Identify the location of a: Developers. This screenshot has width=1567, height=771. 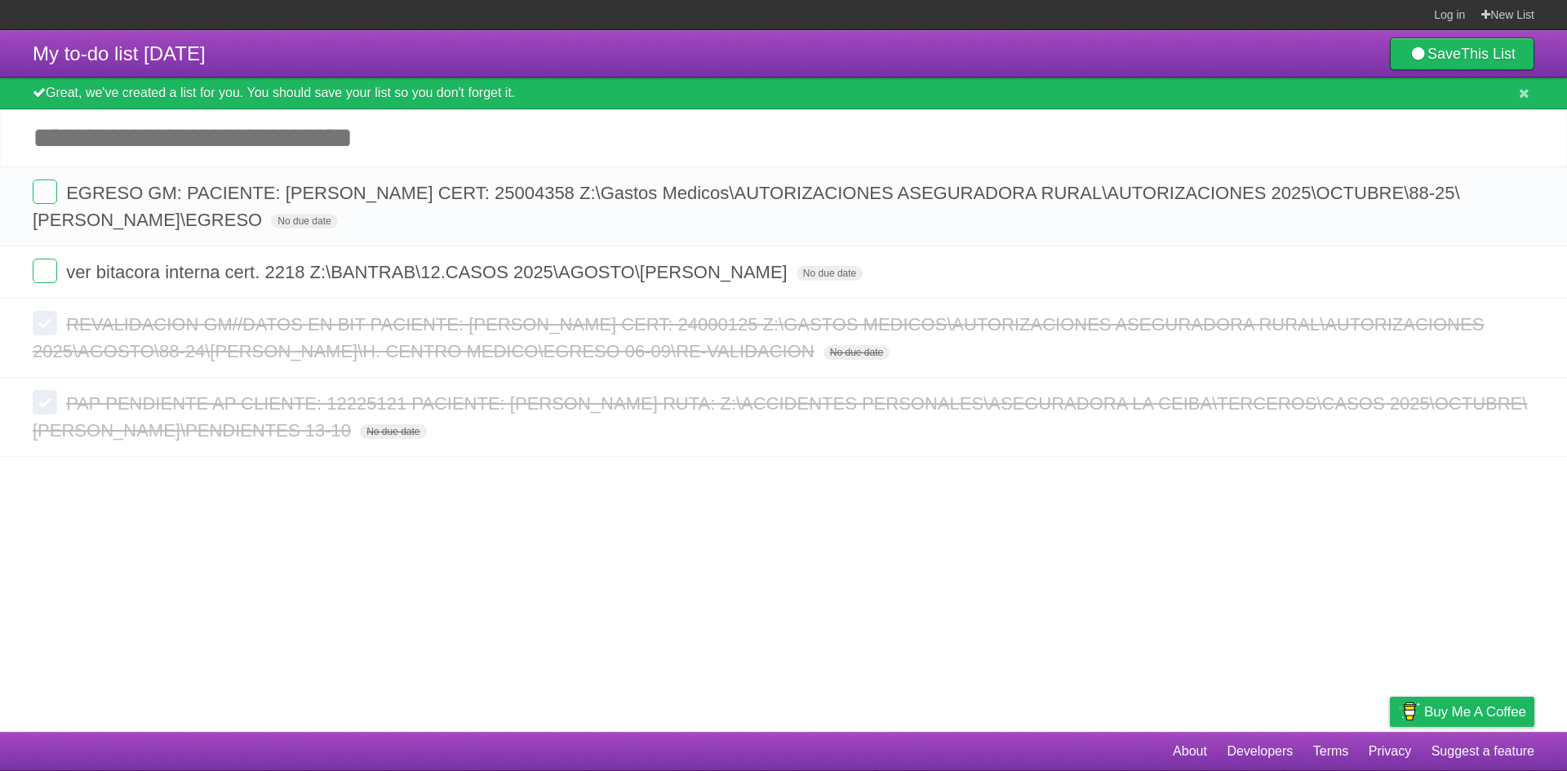
(1259, 752).